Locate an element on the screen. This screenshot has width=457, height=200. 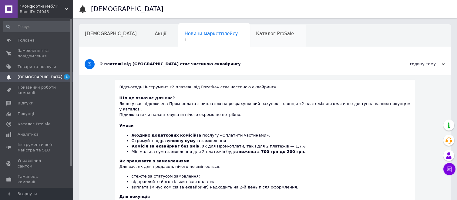
li: стежте за статусом замовлення; is located at coordinates (271, 176).